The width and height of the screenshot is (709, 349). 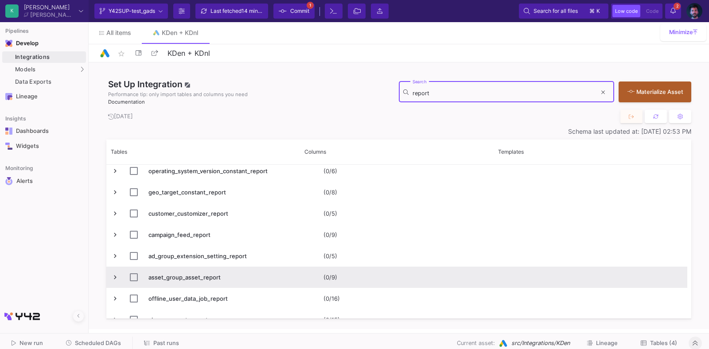 I want to click on y42-source-table-renderer: offline_user_data_job_report, so click(x=188, y=298).